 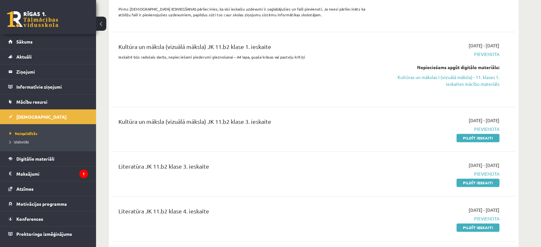 What do you see at coordinates (50, 142) in the screenshot?
I see `a: Izlabotās` at bounding box center [50, 142].